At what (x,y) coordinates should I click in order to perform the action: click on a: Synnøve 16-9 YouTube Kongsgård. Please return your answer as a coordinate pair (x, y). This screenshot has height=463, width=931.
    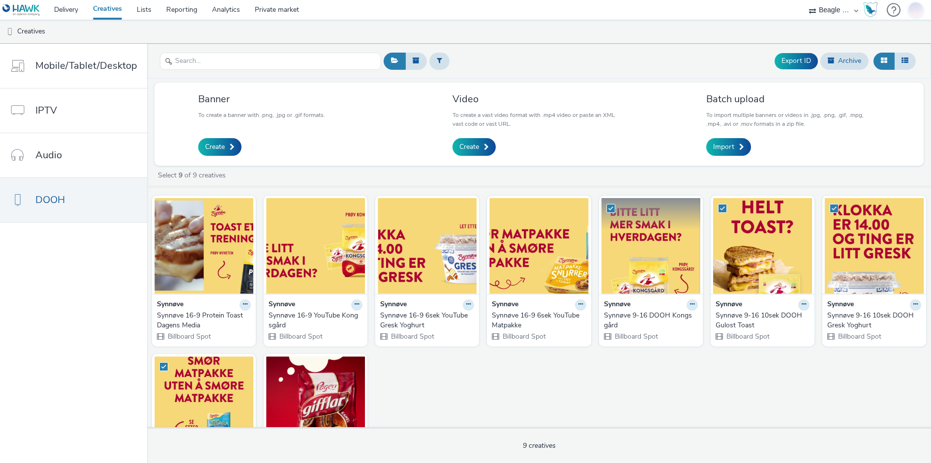
    Looking at the image, I should click on (315, 321).